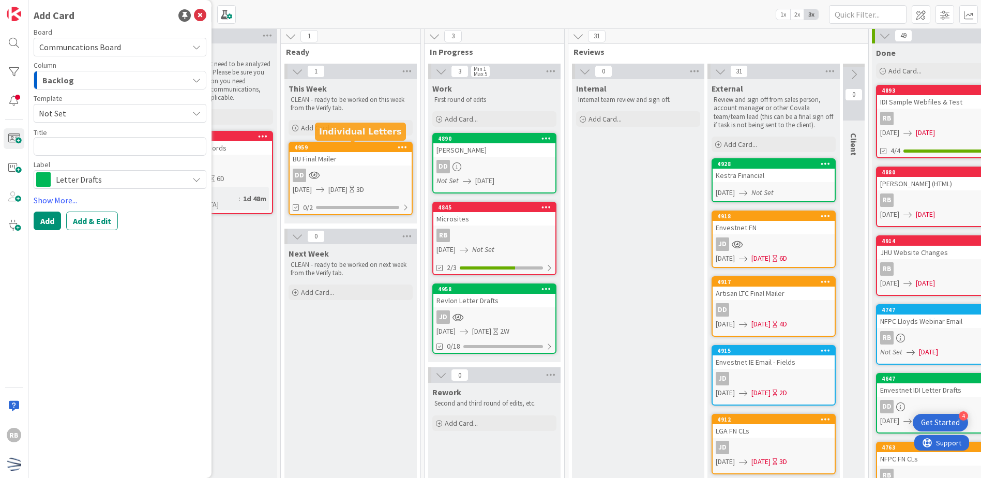 Image resolution: width=981 pixels, height=478 pixels. I want to click on div: 4917, so click(774, 282).